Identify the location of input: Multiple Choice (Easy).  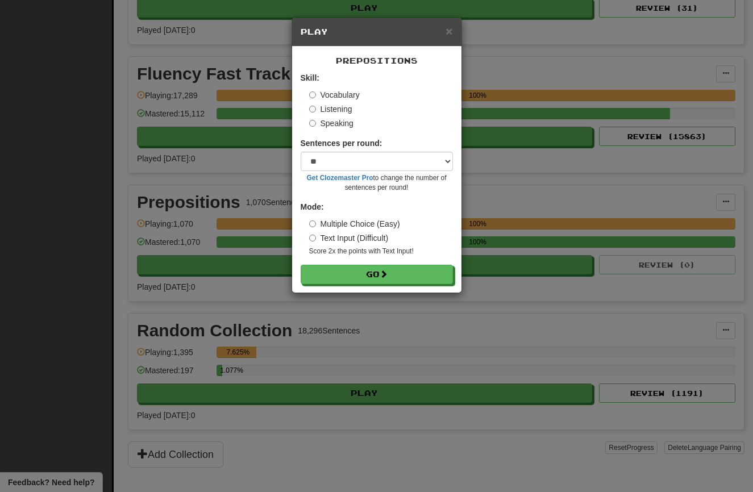
(312, 224).